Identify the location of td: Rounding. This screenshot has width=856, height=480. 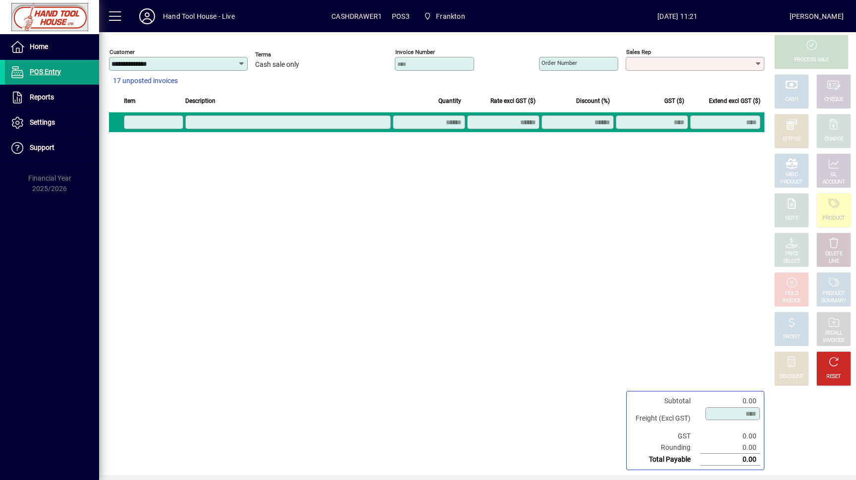
(665, 448).